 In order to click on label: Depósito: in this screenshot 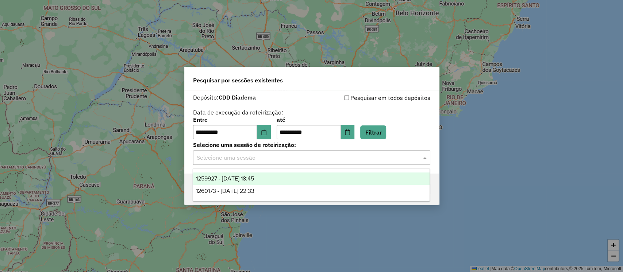, I will do `click(225, 98)`.